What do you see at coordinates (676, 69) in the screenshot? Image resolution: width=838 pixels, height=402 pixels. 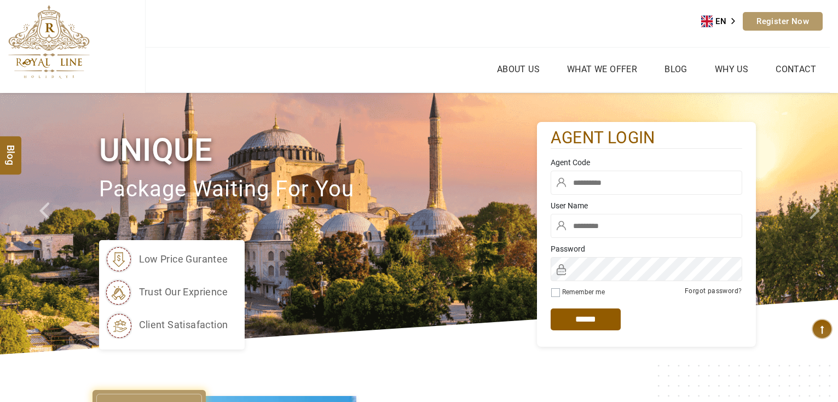 I see `a: Blog` at bounding box center [676, 69].